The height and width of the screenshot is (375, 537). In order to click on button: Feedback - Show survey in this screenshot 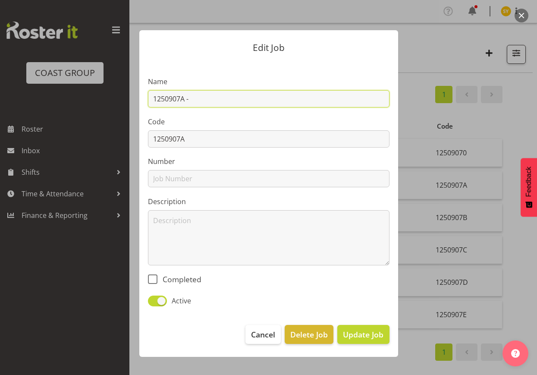, I will do `click(529, 187)`.